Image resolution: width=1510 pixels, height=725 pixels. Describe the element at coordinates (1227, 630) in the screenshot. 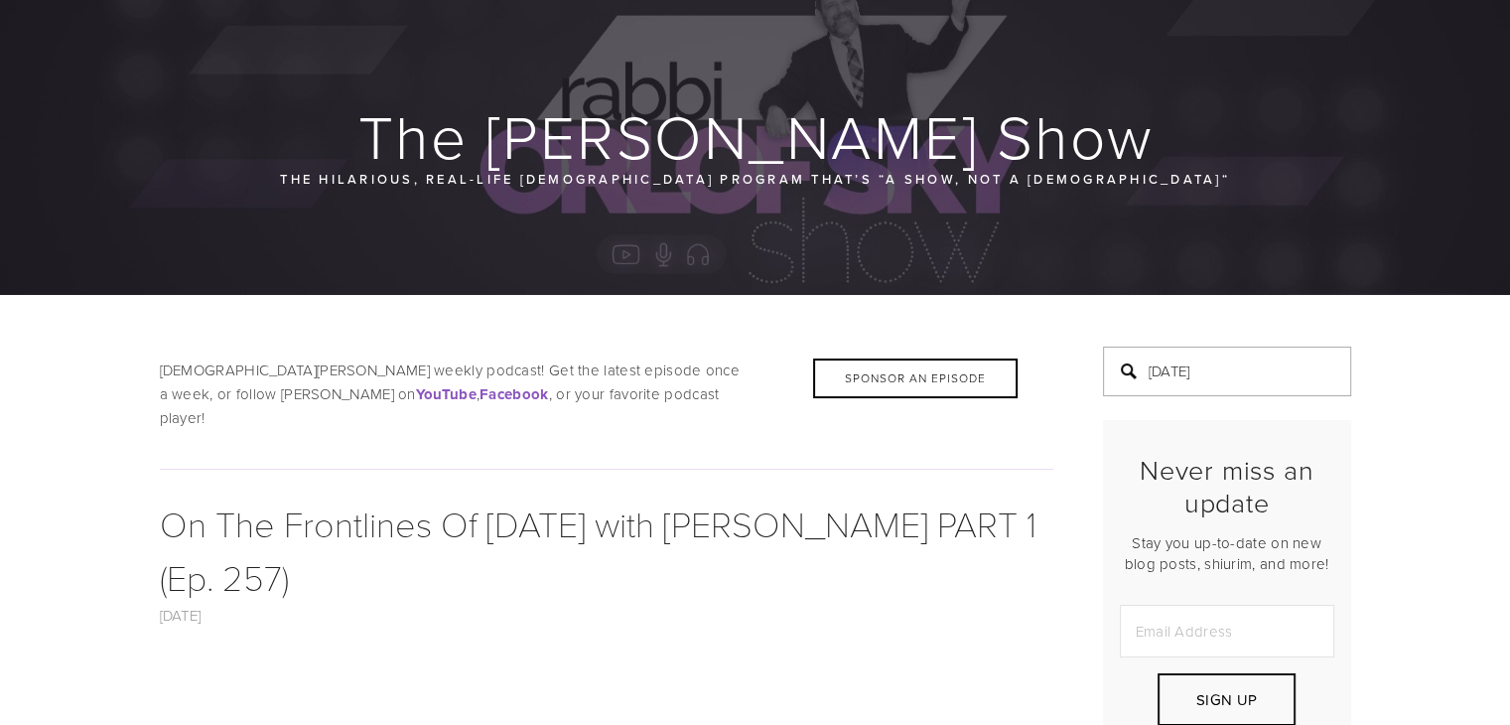

I see `input: Email Address` at that location.